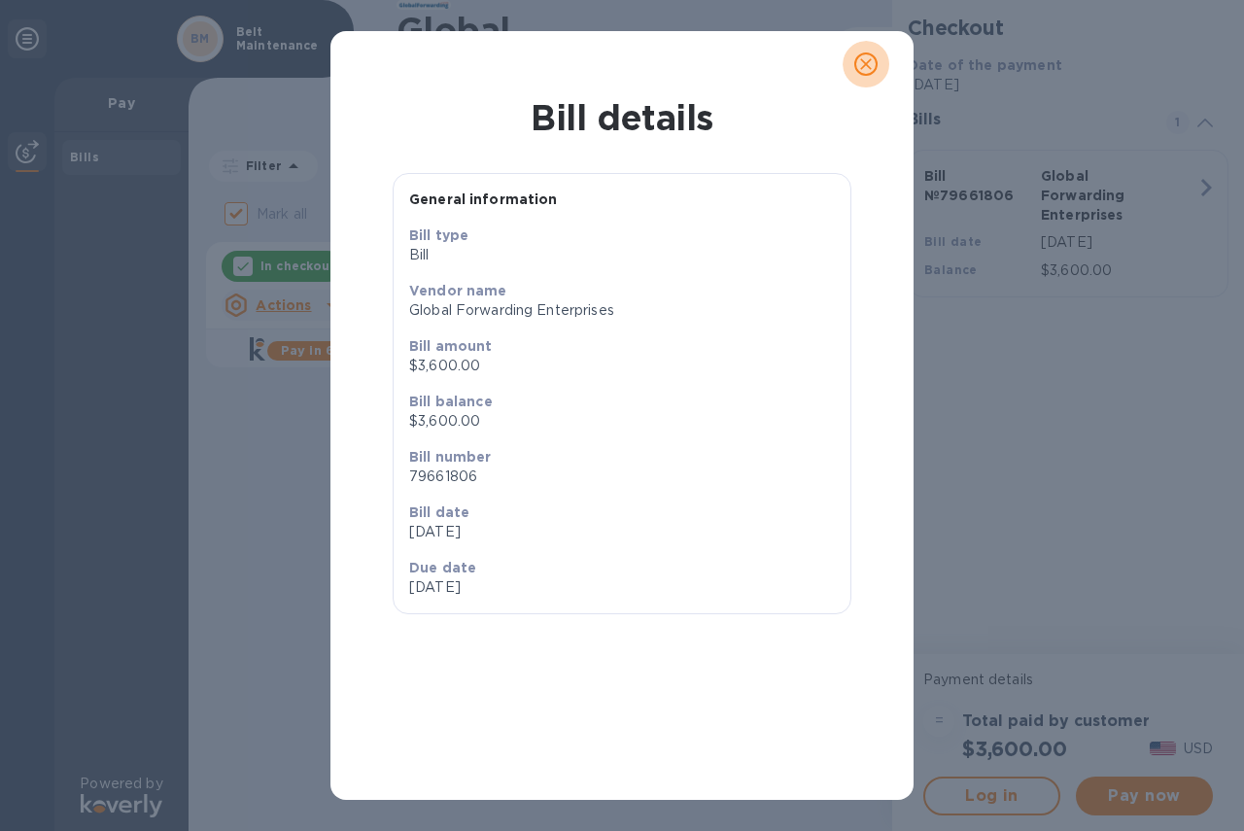  I want to click on b: Bill number, so click(450, 457).